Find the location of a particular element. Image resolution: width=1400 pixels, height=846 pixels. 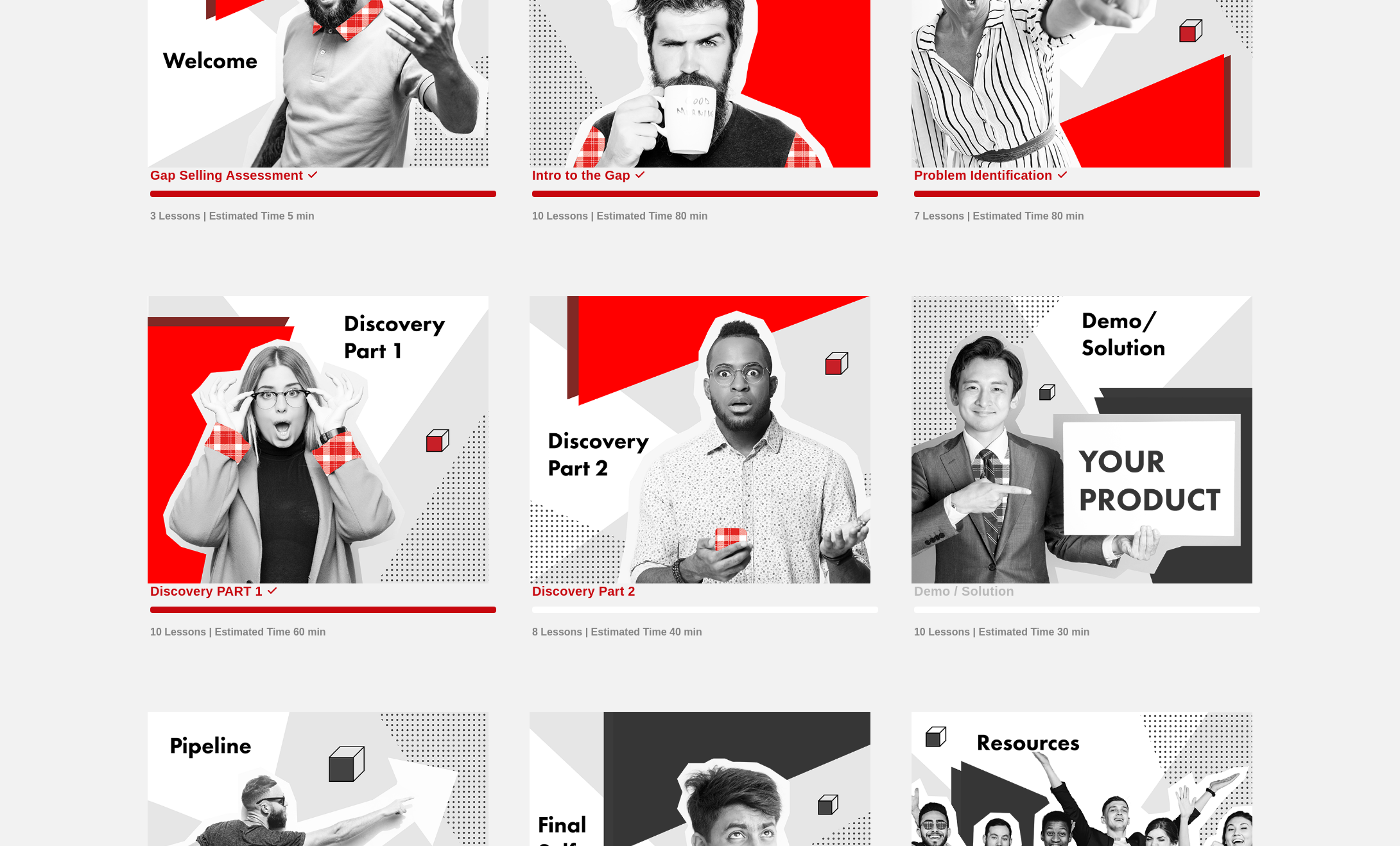

div: Problem Identification is located at coordinates (983, 176).